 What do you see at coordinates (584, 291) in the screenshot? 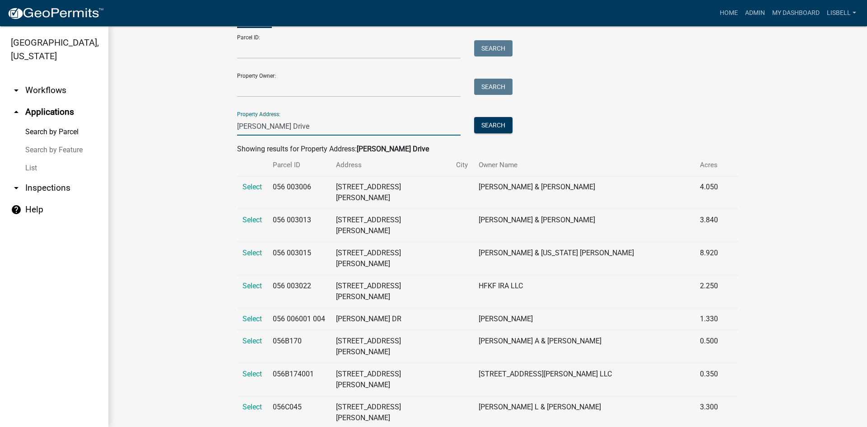
I see `td: HFKF IRA LLC` at bounding box center [584, 291].